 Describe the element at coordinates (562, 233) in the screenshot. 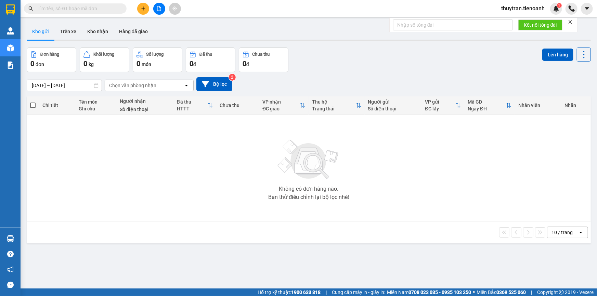

I see `div: 10 / trang` at that location.